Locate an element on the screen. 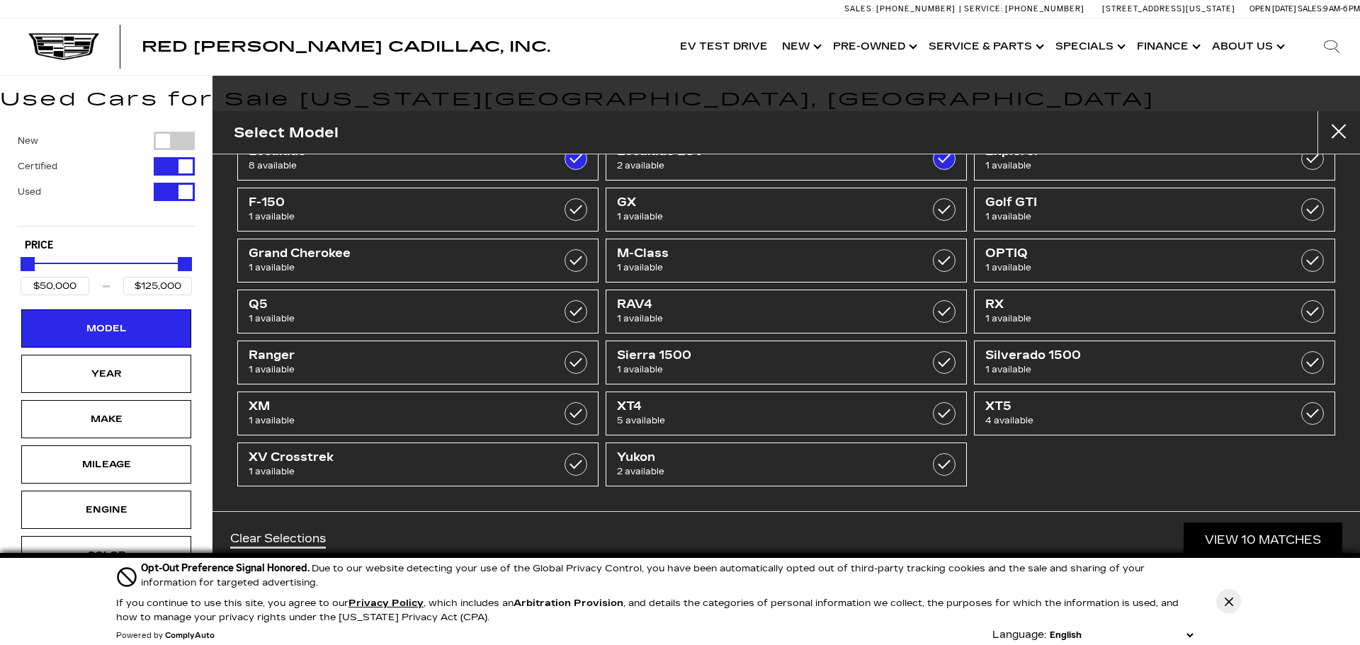 This screenshot has height=645, width=1360. a: Service & Parts is located at coordinates (985, 47).